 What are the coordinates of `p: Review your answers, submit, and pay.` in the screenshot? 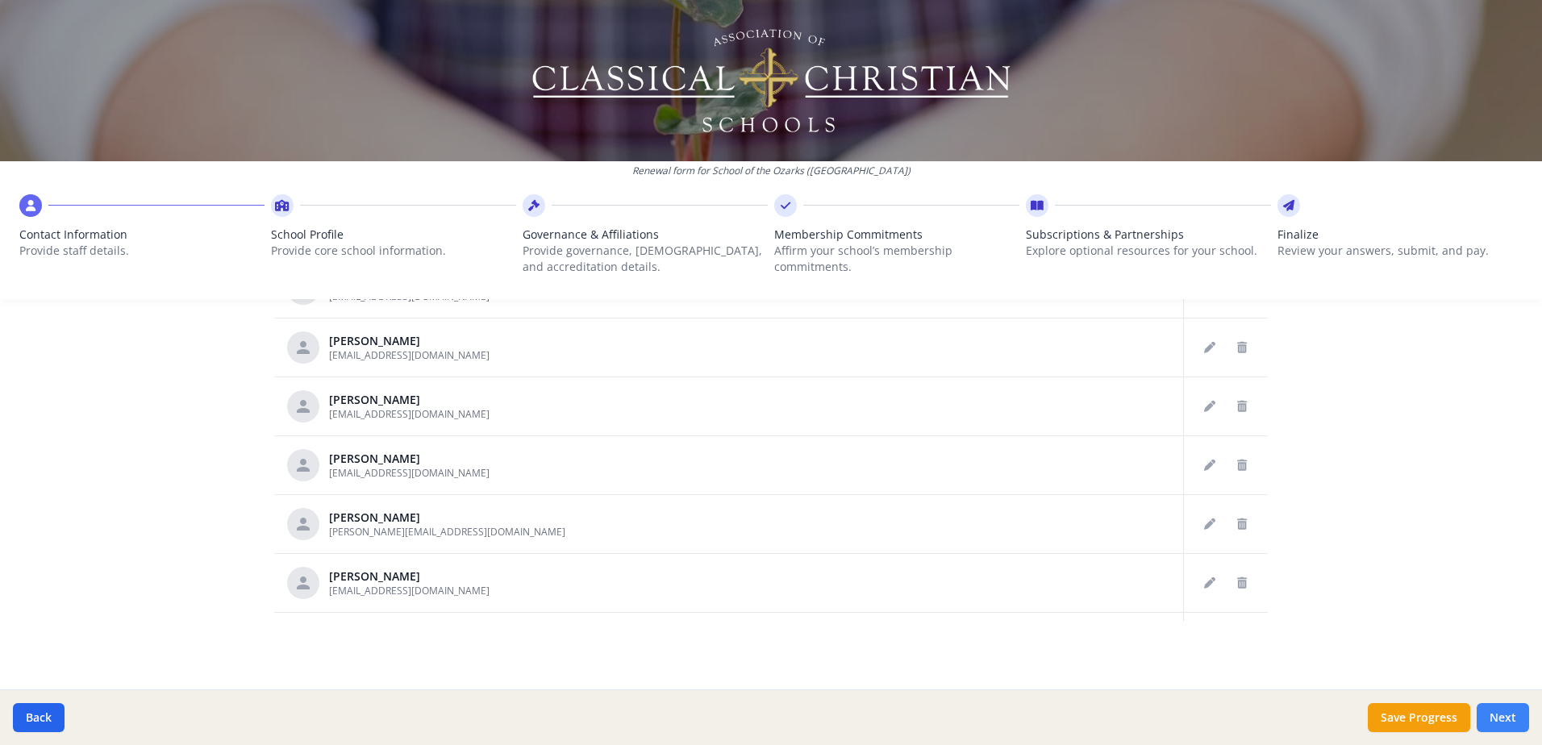 It's located at (1400, 251).